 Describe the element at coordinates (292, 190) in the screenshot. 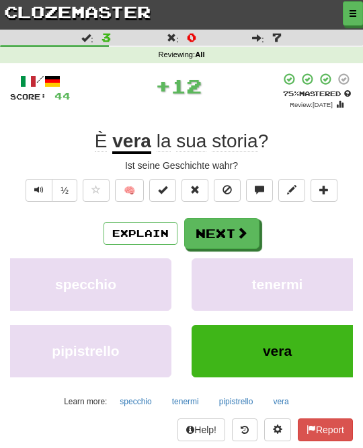

I see `button: Edit sentence (alt+d)` at that location.